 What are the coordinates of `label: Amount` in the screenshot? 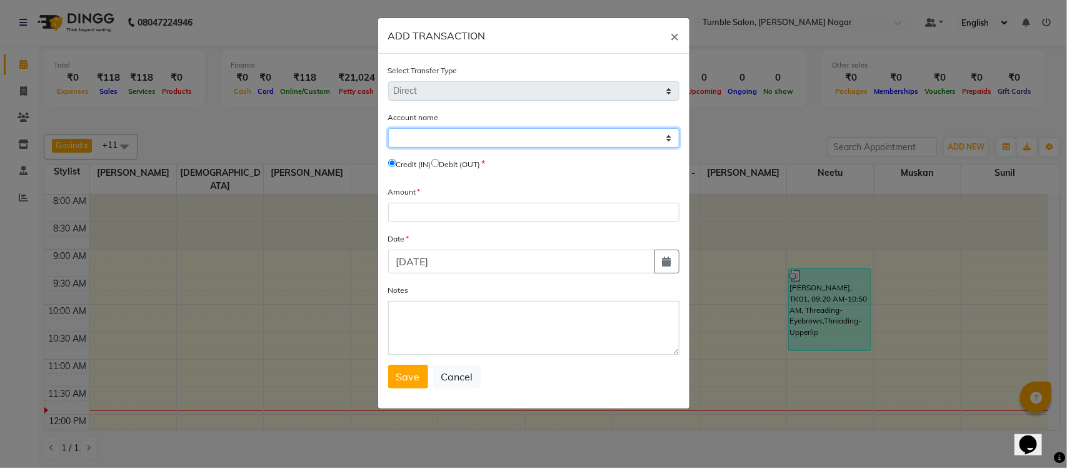 It's located at (404, 192).